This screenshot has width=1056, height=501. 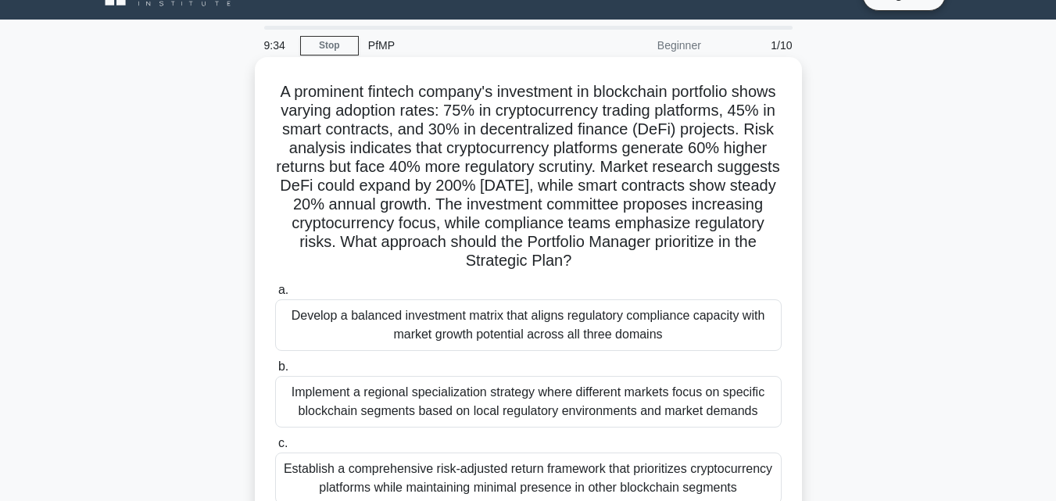 What do you see at coordinates (642, 45) in the screenshot?
I see `div: Beginner` at bounding box center [642, 45].